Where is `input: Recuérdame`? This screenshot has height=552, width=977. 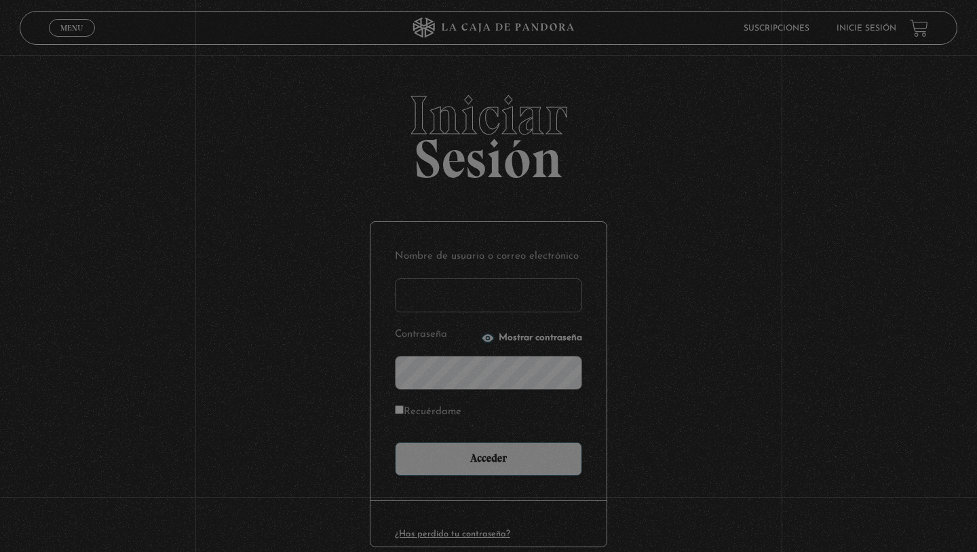
input: Recuérdame is located at coordinates (399, 409).